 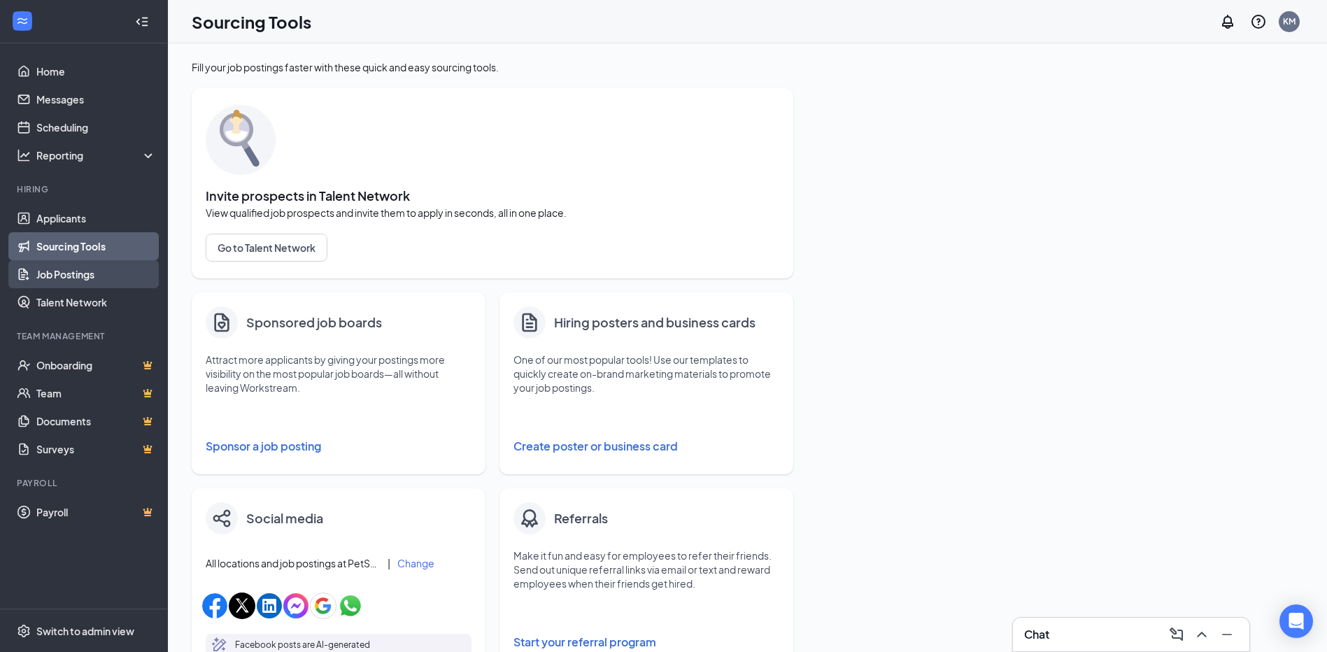 What do you see at coordinates (222, 322) in the screenshot?
I see `img: clipboard` at bounding box center [222, 322].